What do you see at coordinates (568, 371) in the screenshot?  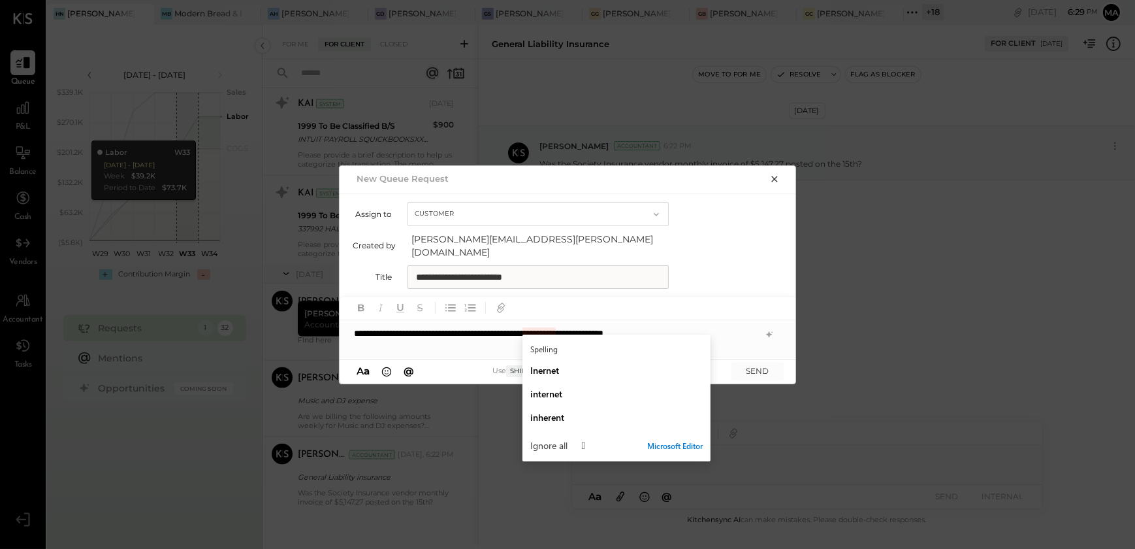 I see `div: Use to send the message` at bounding box center [568, 371].